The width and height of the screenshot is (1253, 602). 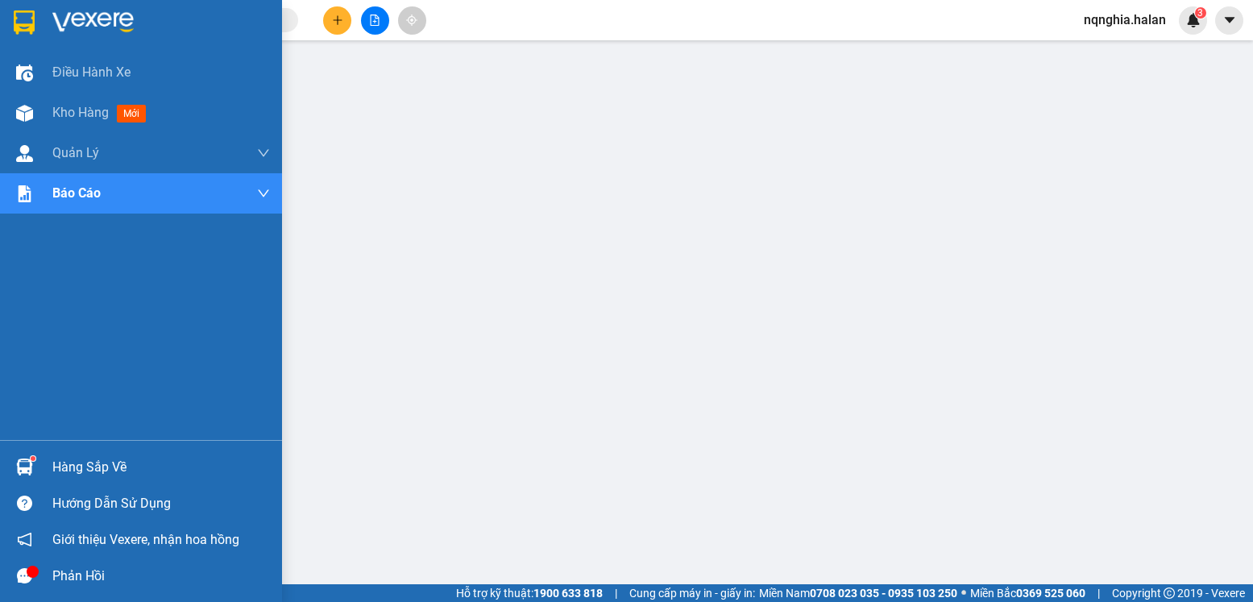 What do you see at coordinates (692, 593) in the screenshot?
I see `span: Cung cấp máy in - giấy in:` at bounding box center [692, 593].